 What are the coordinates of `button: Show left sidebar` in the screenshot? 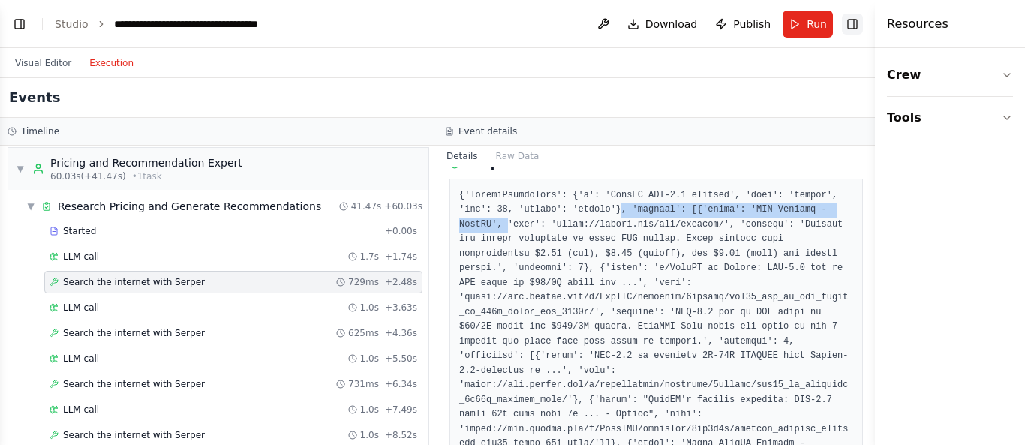 It's located at (20, 24).